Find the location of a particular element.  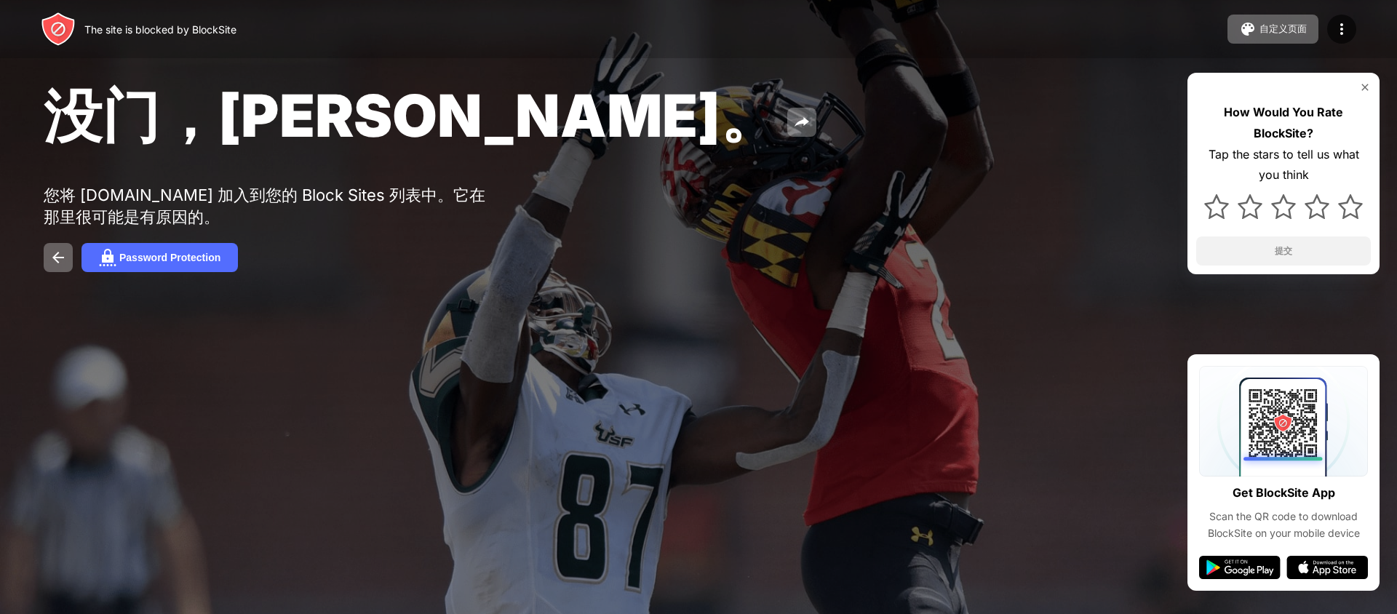

div: How Would You Rate BlockSite? is located at coordinates (1284, 123).